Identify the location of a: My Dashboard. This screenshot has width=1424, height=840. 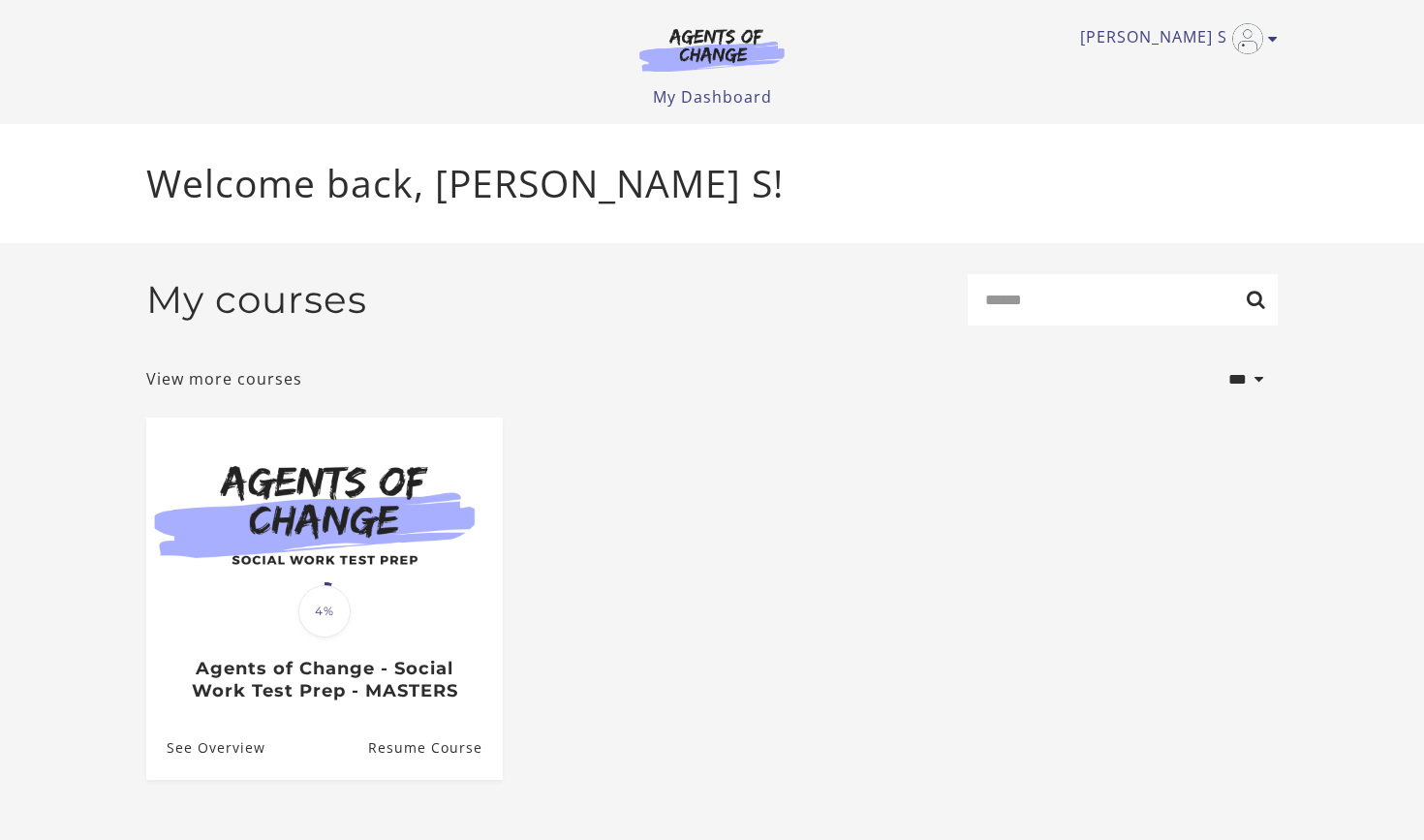
(712, 96).